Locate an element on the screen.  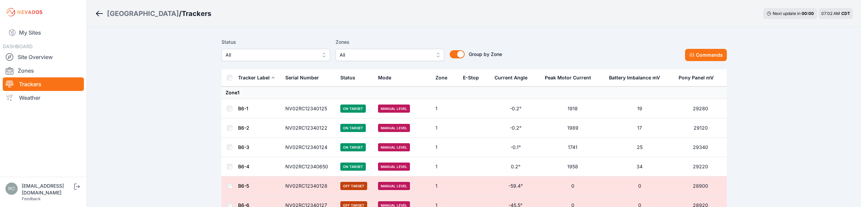
button: Serial Number is located at coordinates (305, 78).